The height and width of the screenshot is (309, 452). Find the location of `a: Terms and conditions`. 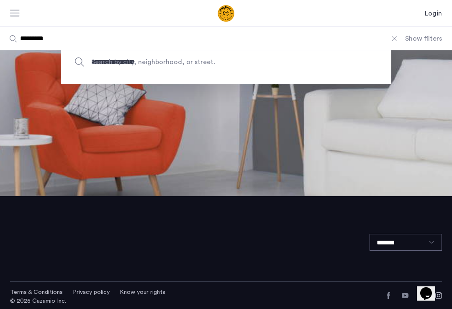

a: Terms and conditions is located at coordinates (36, 292).